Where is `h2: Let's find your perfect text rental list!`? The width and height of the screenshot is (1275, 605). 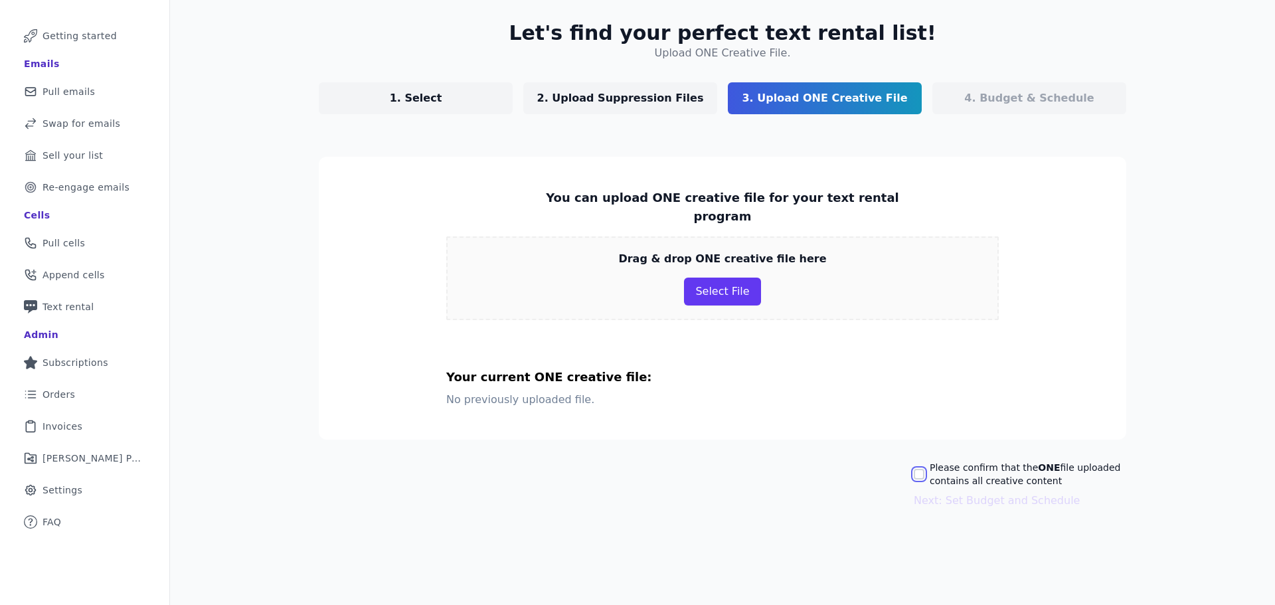
h2: Let's find your perfect text rental list! is located at coordinates (722, 33).